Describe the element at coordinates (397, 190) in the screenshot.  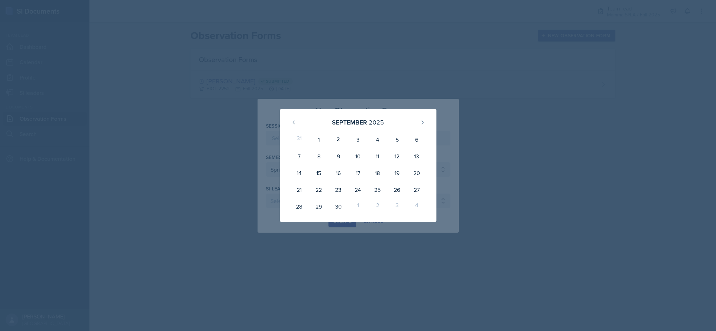
I see `div: 26` at that location.